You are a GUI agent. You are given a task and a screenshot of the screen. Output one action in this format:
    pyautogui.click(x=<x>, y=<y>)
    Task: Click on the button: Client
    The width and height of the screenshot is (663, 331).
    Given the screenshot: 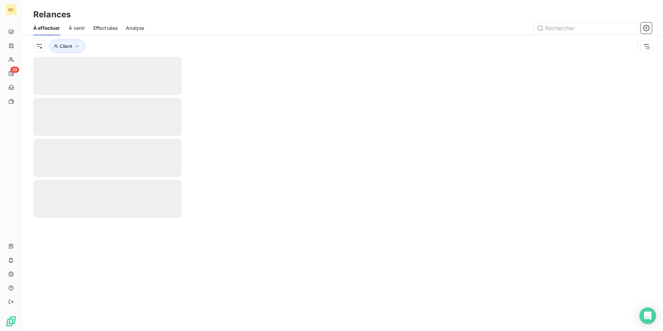 What is the action you would take?
    pyautogui.click(x=67, y=46)
    